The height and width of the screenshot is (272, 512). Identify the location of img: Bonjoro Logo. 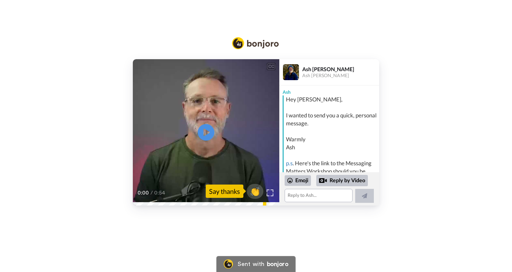
(255, 43).